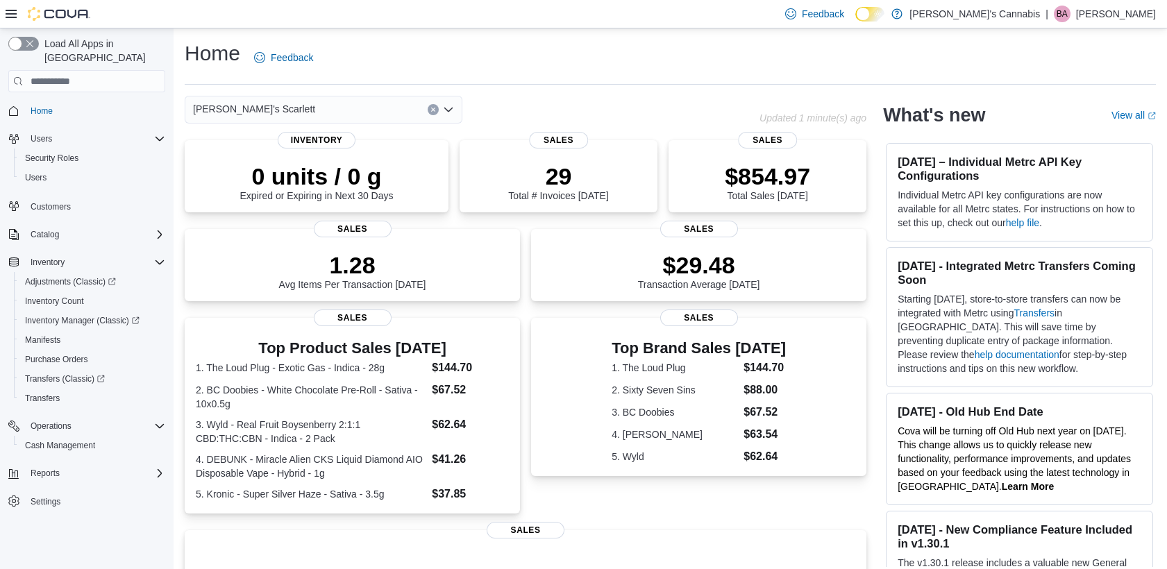 This screenshot has height=569, width=1167. I want to click on svg: External link, so click(1152, 116).